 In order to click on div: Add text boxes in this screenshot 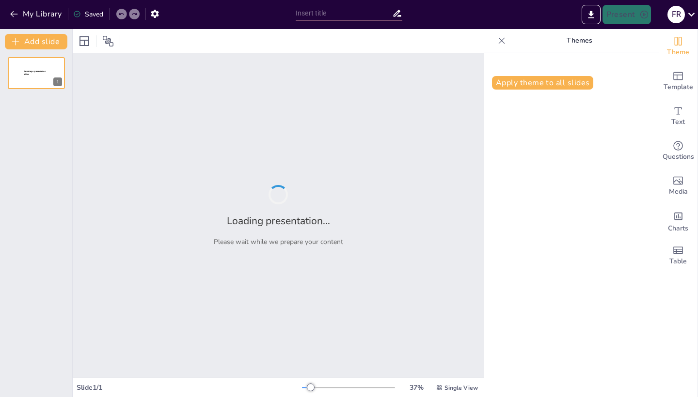, I will do `click(678, 116)`.